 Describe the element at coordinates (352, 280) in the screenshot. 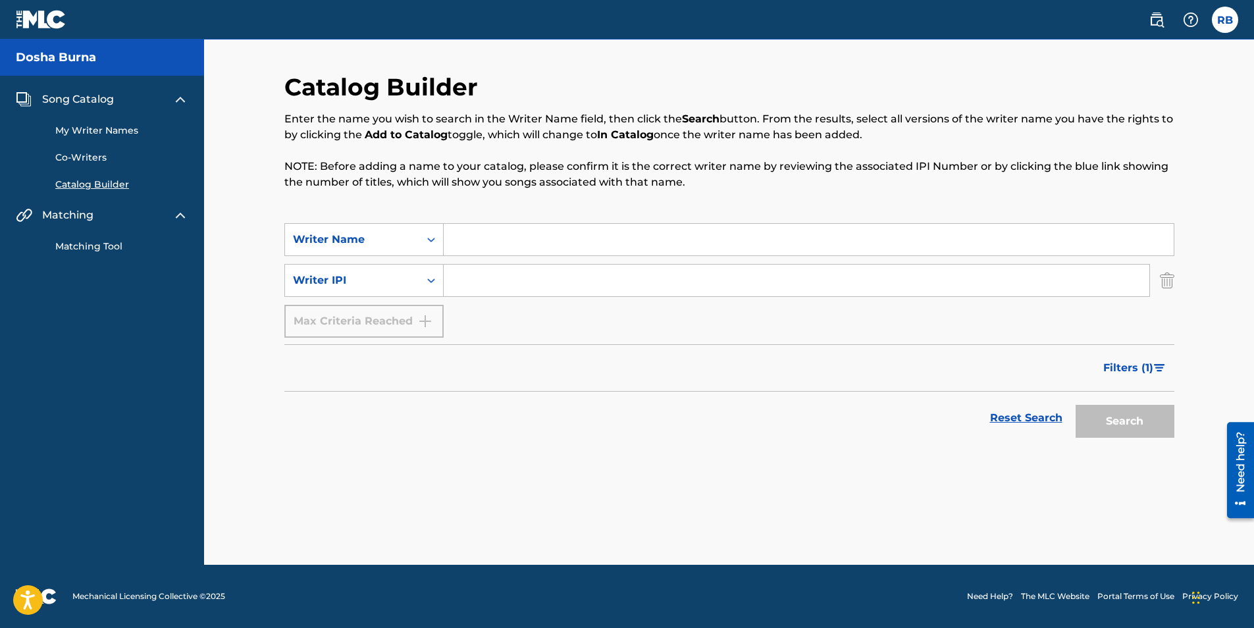

I see `div: Writer IPI` at that location.